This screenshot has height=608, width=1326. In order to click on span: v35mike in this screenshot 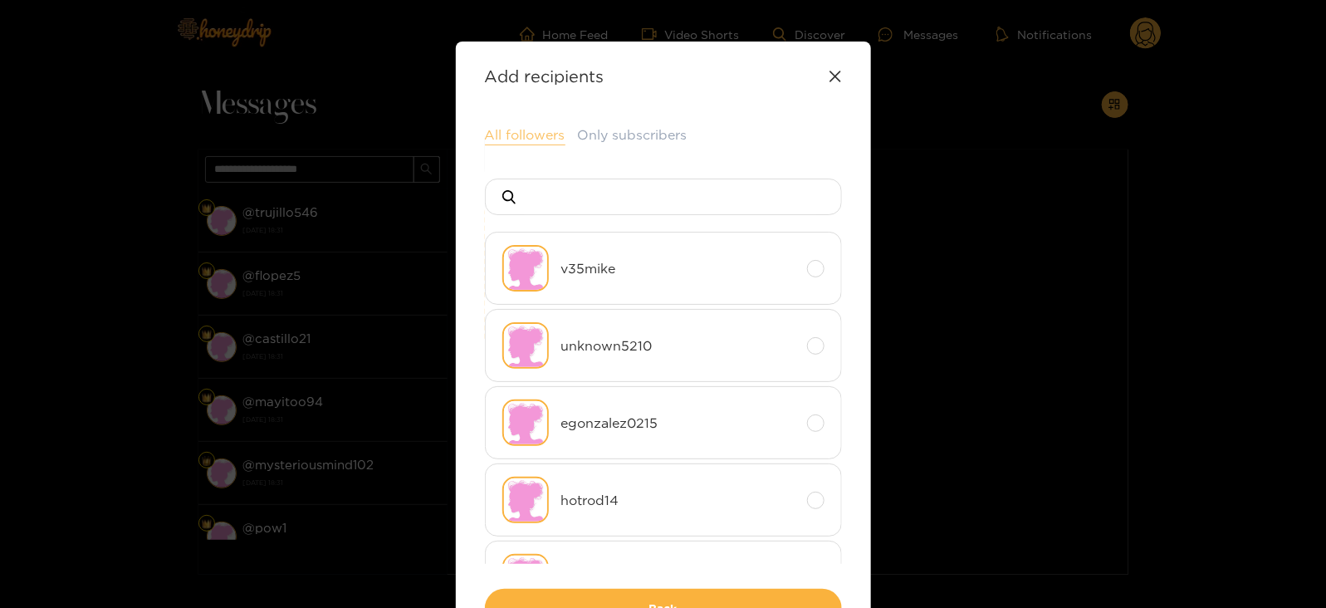, I will do `click(677, 268)`.